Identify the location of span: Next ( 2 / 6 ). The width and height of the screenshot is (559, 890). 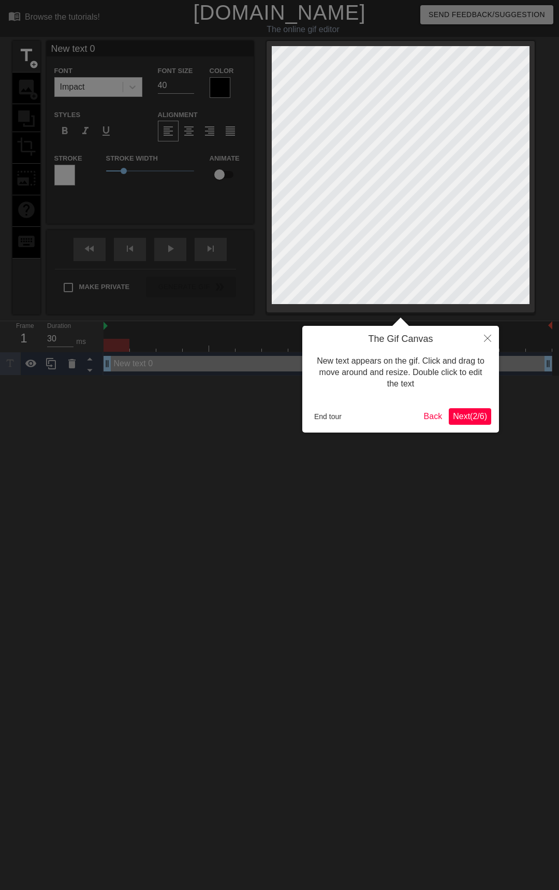
(470, 416).